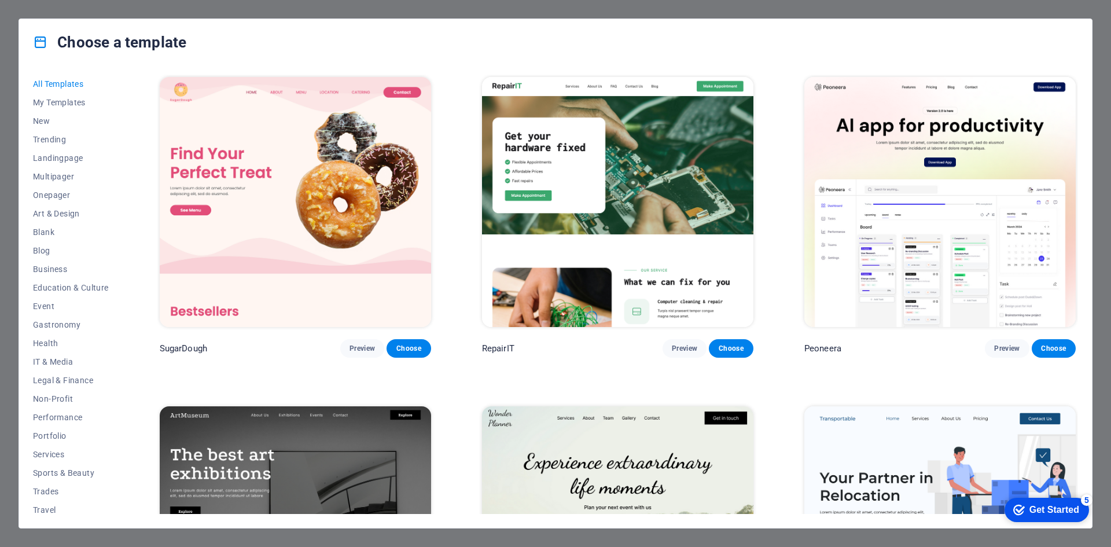 The image size is (1111, 547). Describe the element at coordinates (71, 214) in the screenshot. I see `button: Art & Design` at that location.